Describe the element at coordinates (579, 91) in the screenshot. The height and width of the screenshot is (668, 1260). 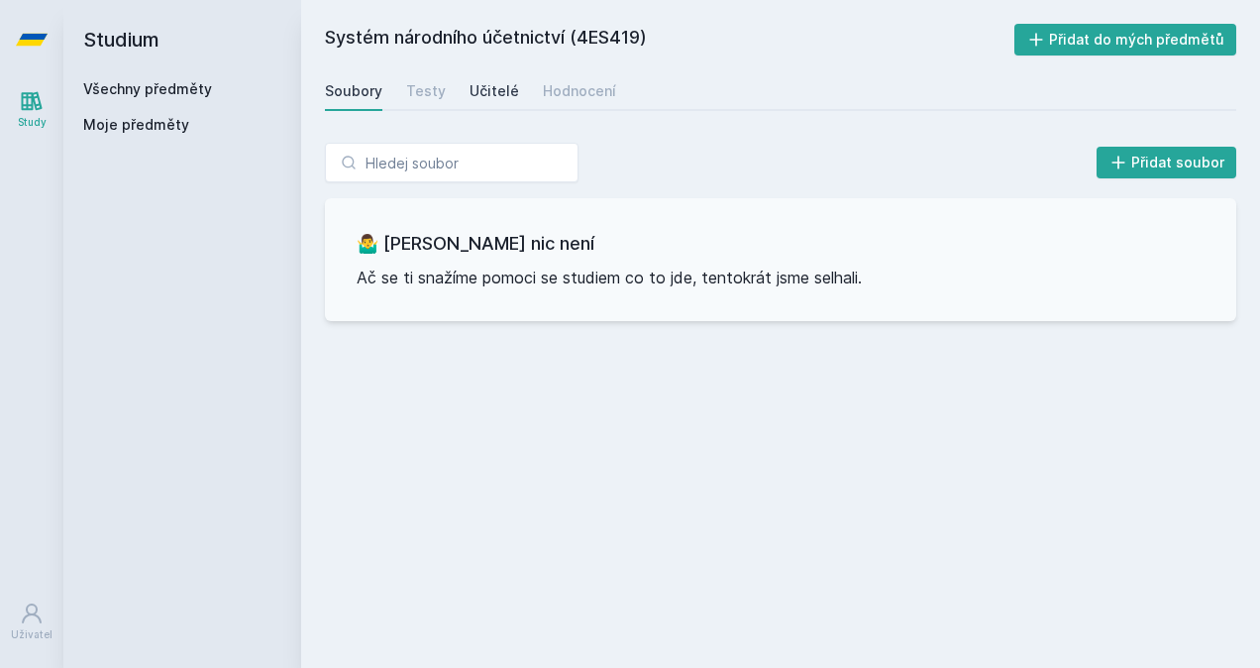
I see `a: Hodnocení` at that location.